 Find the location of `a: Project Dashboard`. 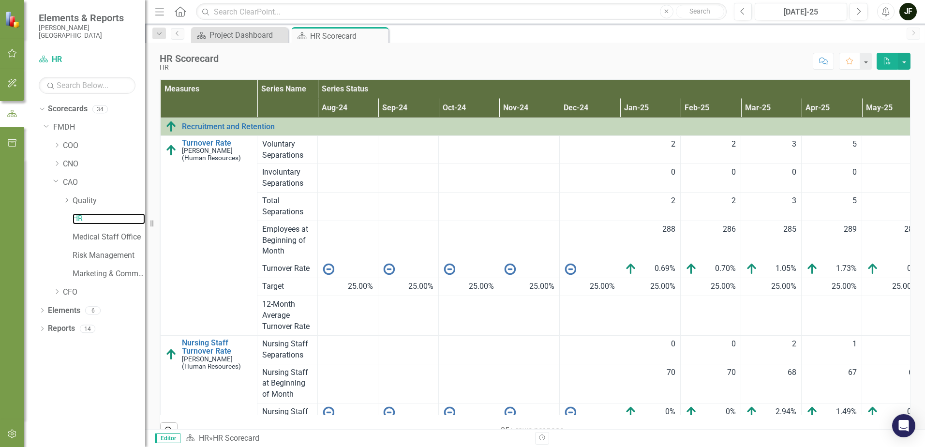

a: Project Dashboard is located at coordinates (240, 35).